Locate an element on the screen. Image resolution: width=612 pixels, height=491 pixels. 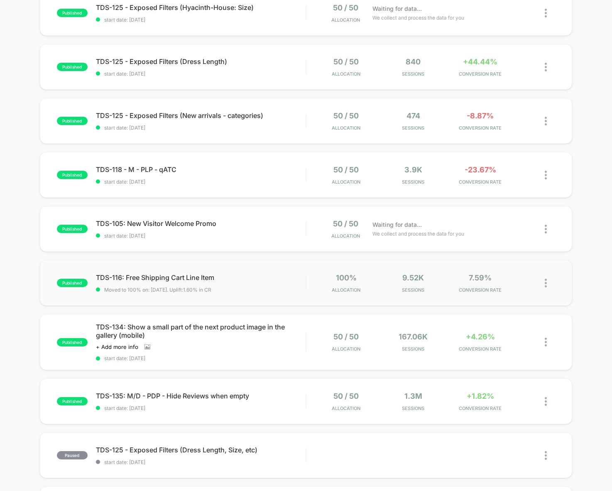
span: +44.44% is located at coordinates (480, 61).